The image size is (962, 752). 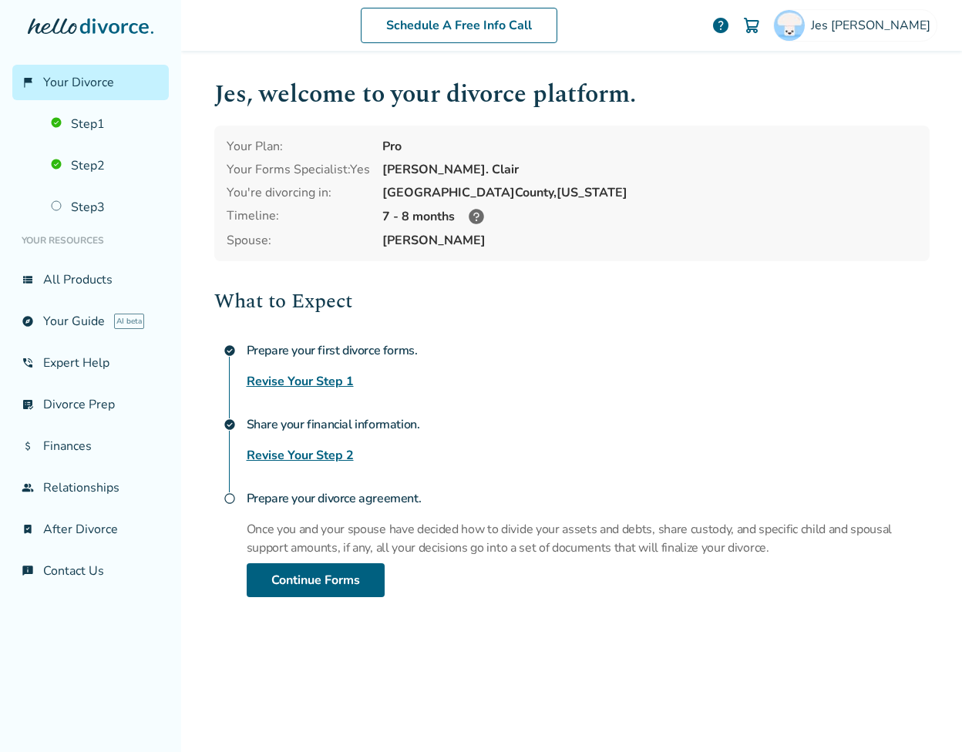 I want to click on div: 7 - 8 months, so click(x=649, y=216).